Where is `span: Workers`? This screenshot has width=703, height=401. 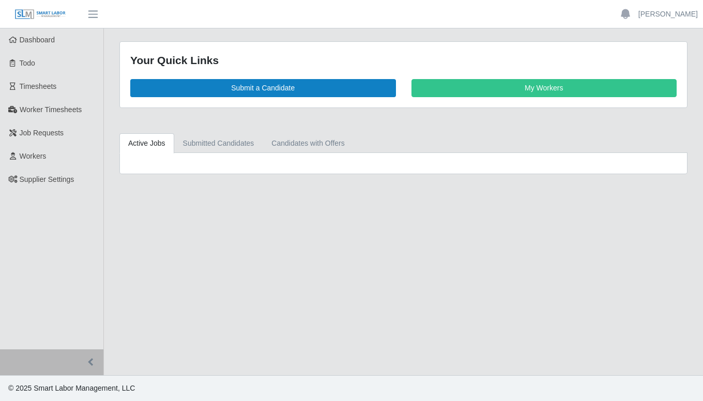
span: Workers is located at coordinates (33, 156).